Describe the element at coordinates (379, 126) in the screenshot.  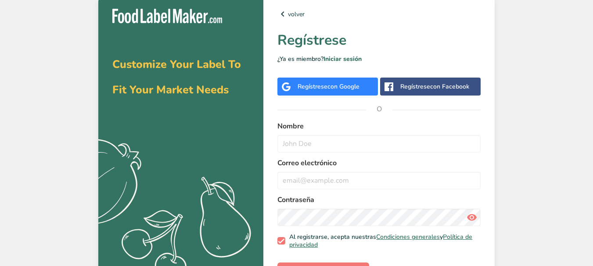
I see `label: Nombre` at that location.